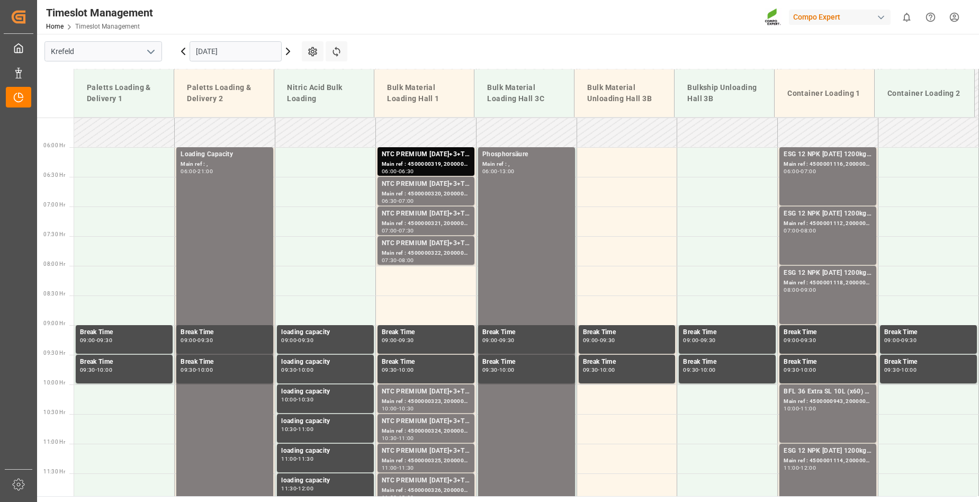 This screenshot has height=502, width=979. Describe the element at coordinates (827, 283) in the screenshot. I see `div: Main ref : 4500001118, 2000001086` at that location.